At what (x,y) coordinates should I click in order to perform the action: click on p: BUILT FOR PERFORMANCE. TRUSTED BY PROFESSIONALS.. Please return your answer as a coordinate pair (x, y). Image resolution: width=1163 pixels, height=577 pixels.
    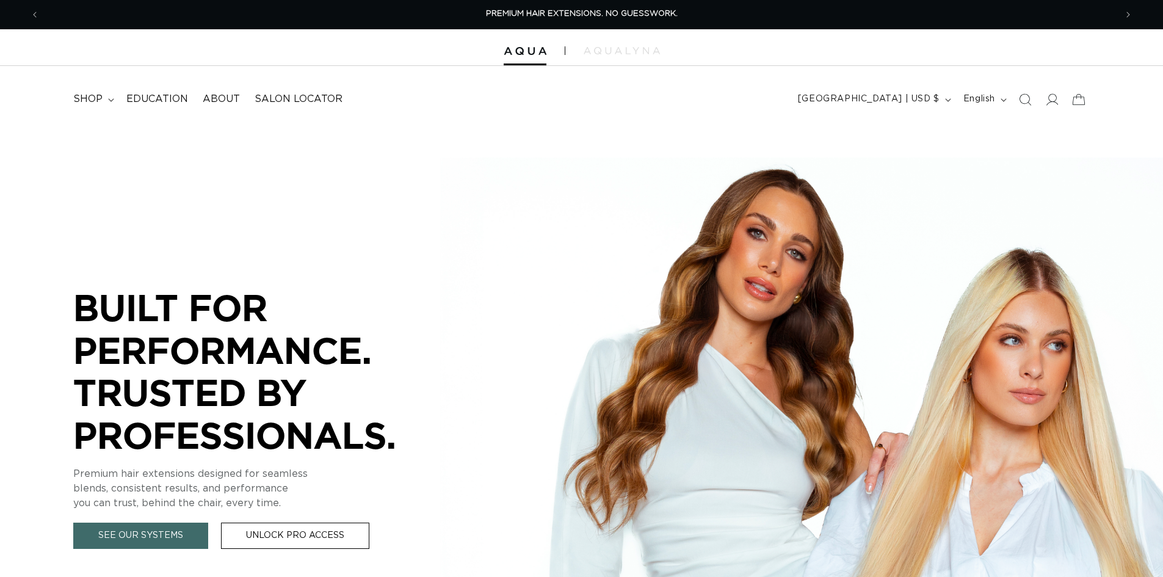
    Looking at the image, I should click on (256, 371).